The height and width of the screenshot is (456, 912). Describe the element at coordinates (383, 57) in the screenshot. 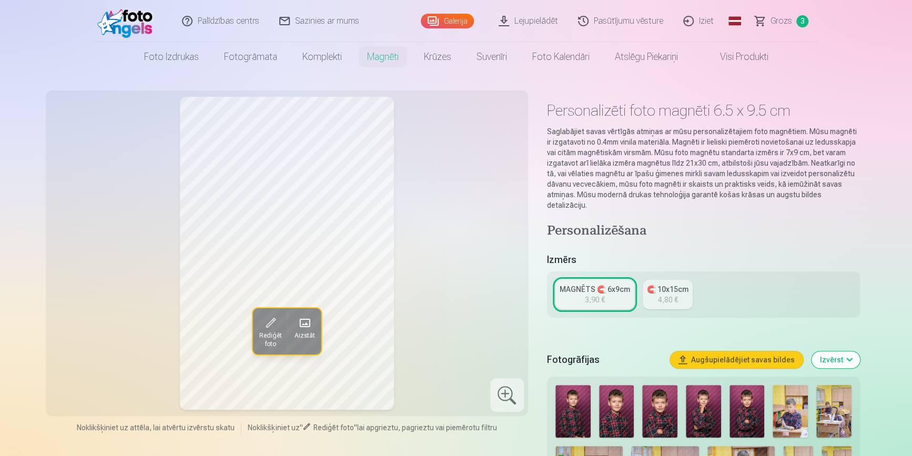

I see `a: Magnēti` at that location.